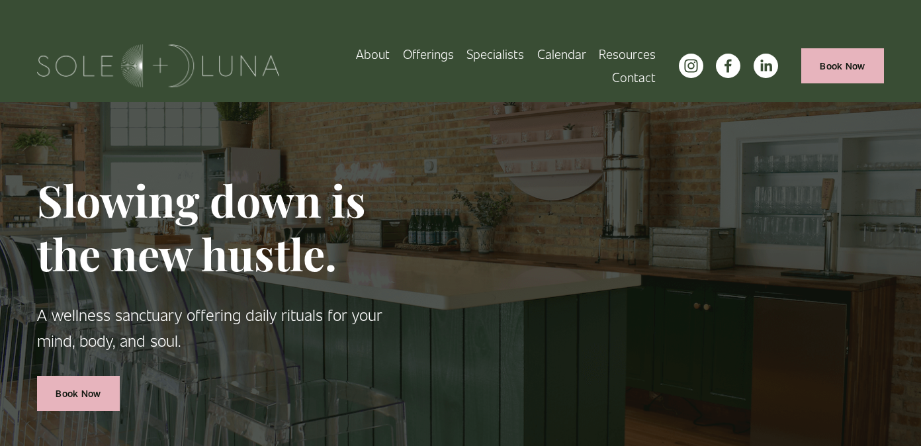 This screenshot has width=921, height=446. What do you see at coordinates (212, 327) in the screenshot?
I see `p: A wellness sanctuary offering daily rituals for your mind, body, and soul.` at bounding box center [212, 327].